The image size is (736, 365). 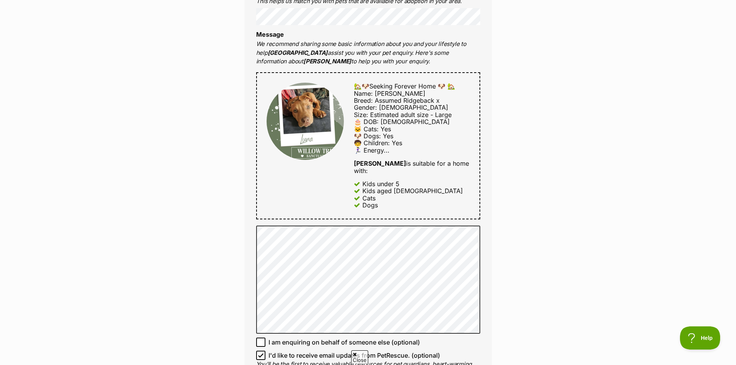 I want to click on span: Close, so click(x=360, y=357).